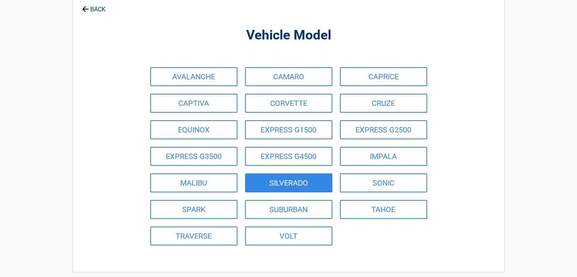 The height and width of the screenshot is (277, 577). What do you see at coordinates (194, 156) in the screenshot?
I see `a: EXPRESS G3500` at bounding box center [194, 156].